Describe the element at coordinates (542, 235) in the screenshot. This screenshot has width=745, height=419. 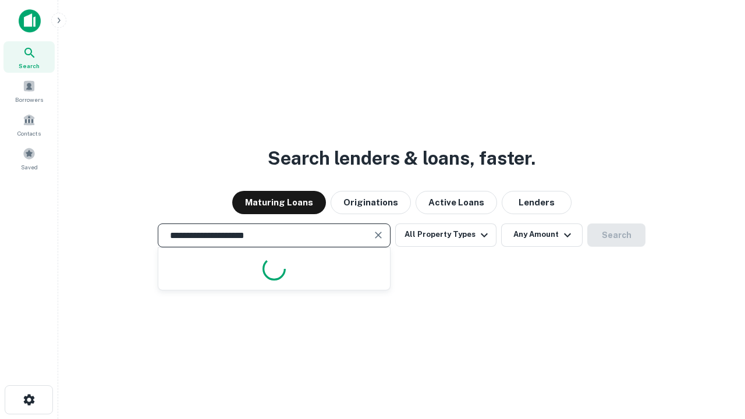
I see `button: Any Amount` at that location.